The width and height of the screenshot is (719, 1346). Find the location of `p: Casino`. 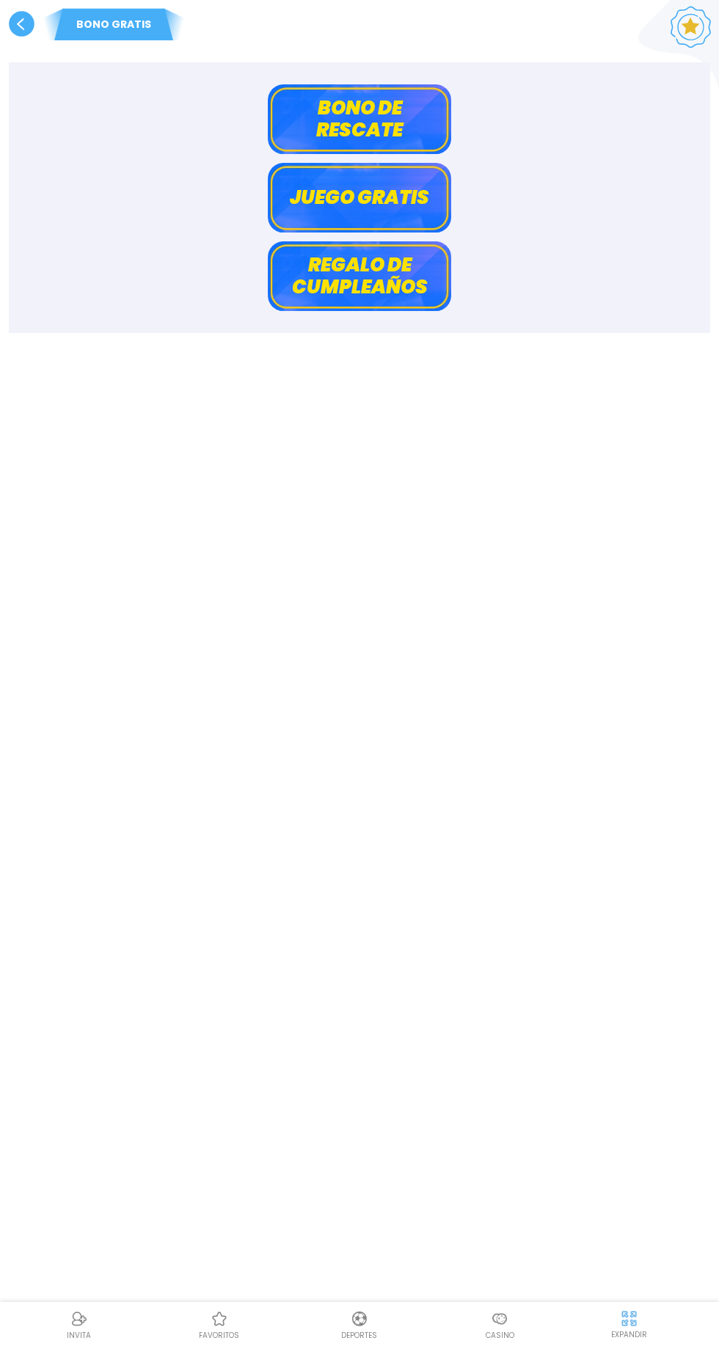

p: Casino is located at coordinates (499, 1335).